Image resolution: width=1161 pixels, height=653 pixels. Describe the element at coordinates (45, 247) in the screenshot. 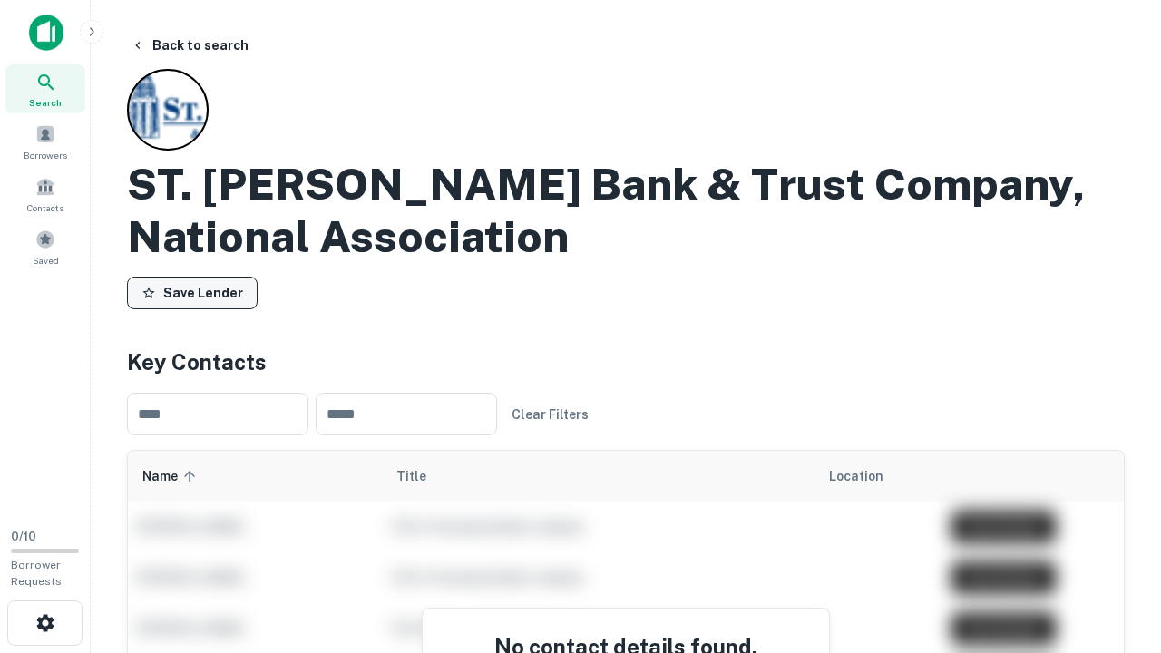

I see `div: Saved` at that location.